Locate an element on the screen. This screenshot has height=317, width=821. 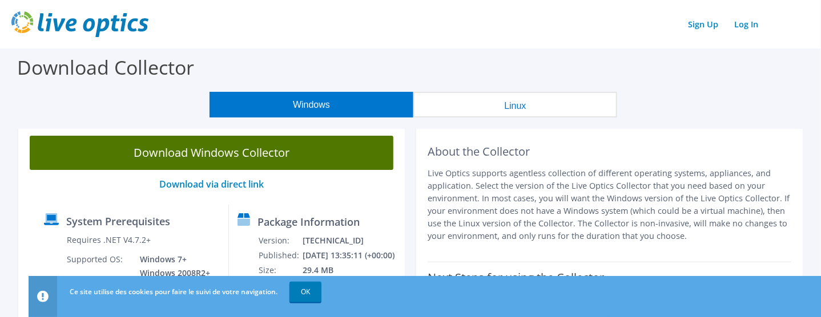
td: Published: is located at coordinates (280, 256).